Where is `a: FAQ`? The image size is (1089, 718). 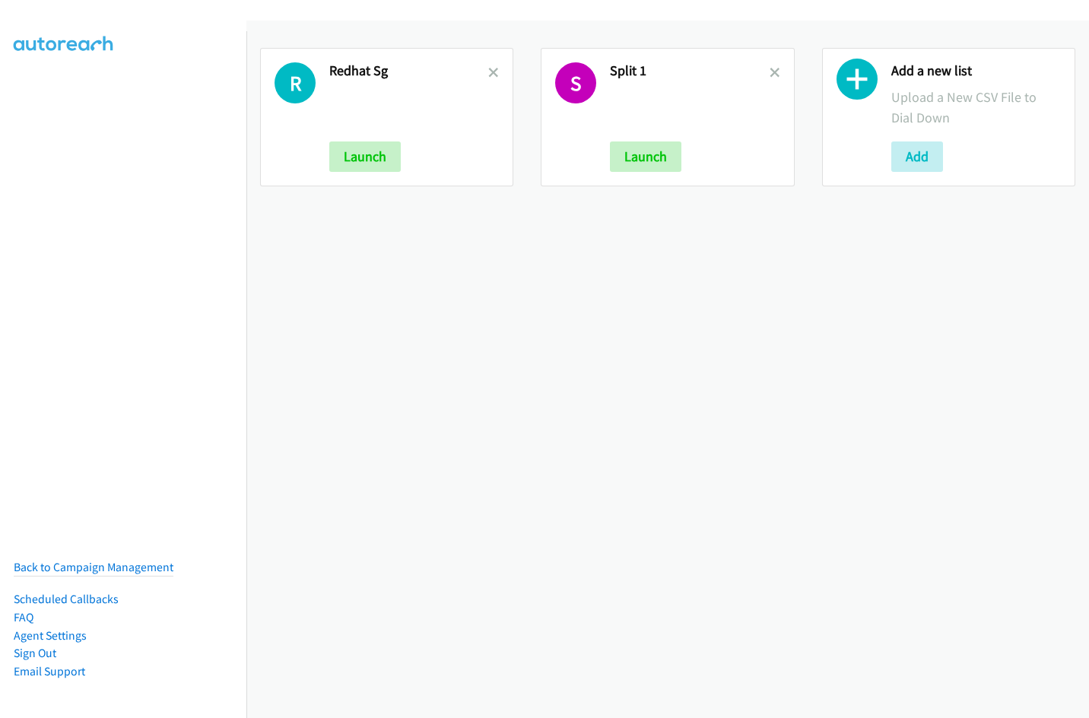
a: FAQ is located at coordinates (24, 617).